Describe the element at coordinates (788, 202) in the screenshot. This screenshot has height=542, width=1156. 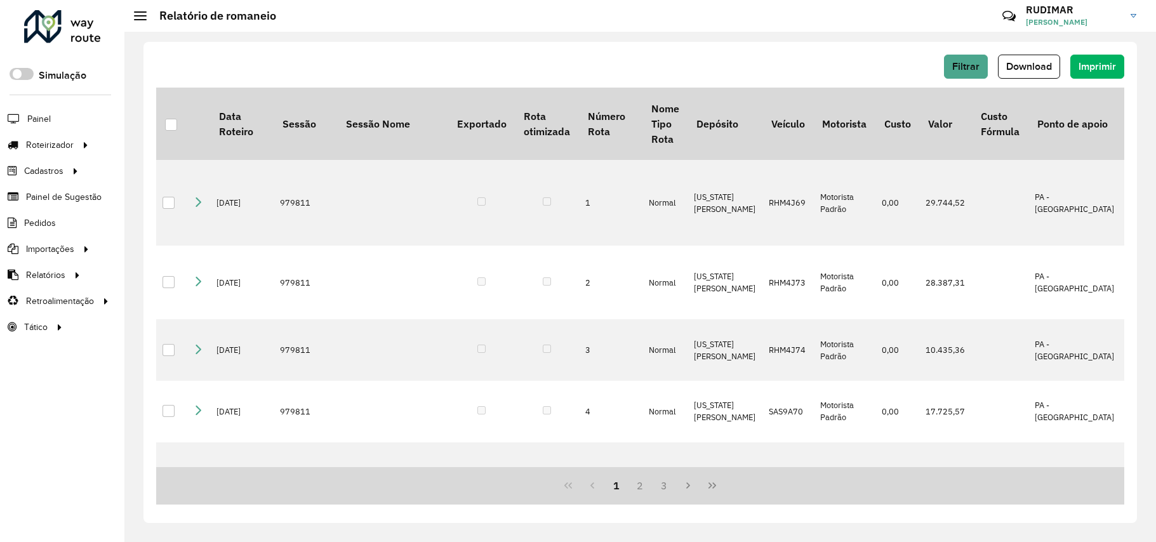
I see `td: RHM4J69` at that location.